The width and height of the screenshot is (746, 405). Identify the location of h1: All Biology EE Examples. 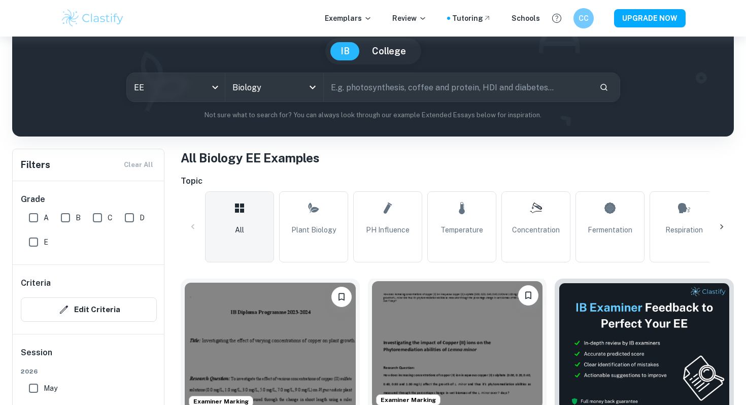
(457, 158).